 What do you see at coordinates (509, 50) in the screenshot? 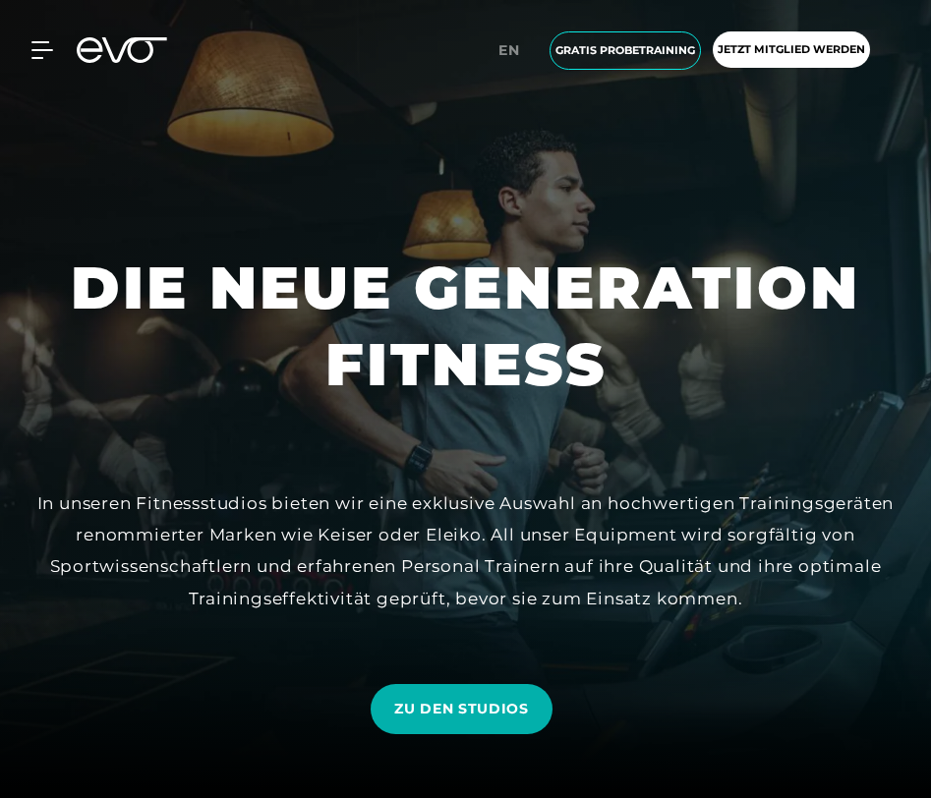
I see `span: en` at bounding box center [509, 50].